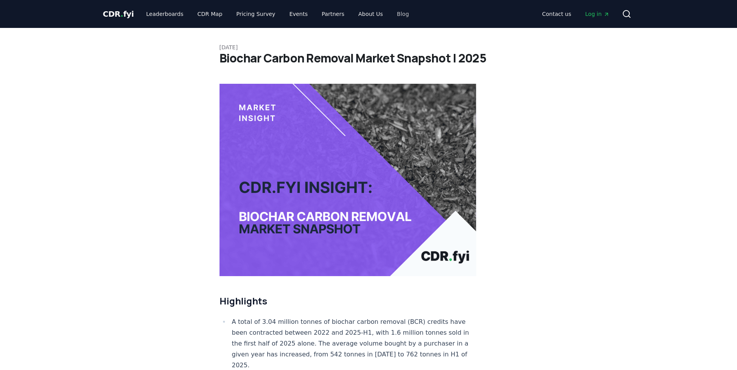 The image size is (737, 370). I want to click on h2: Highlights, so click(348, 301).